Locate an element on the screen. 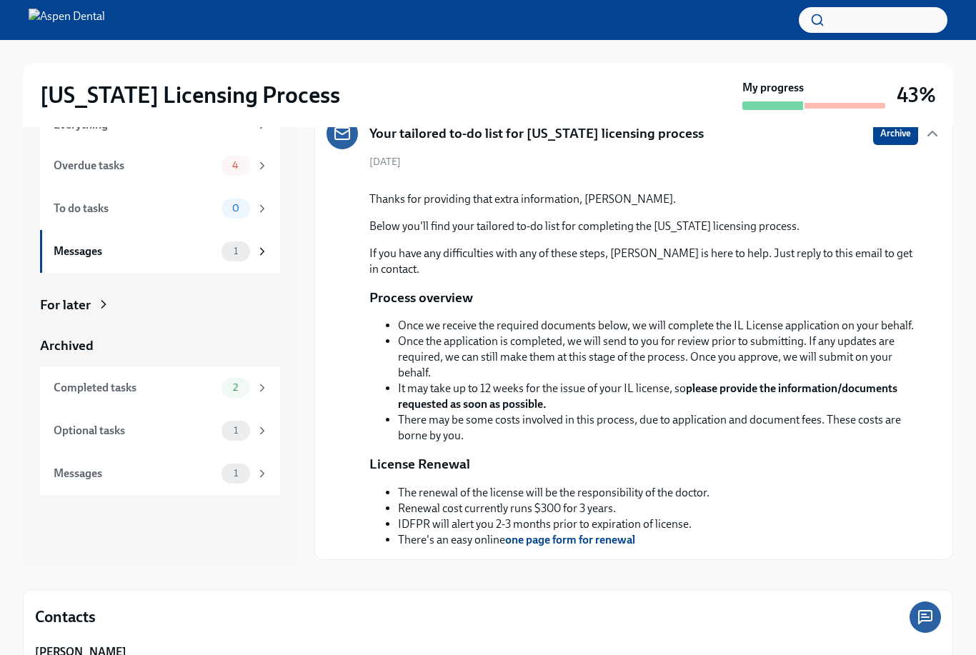 The width and height of the screenshot is (976, 655). a: To do tasks0 is located at coordinates (160, 209).